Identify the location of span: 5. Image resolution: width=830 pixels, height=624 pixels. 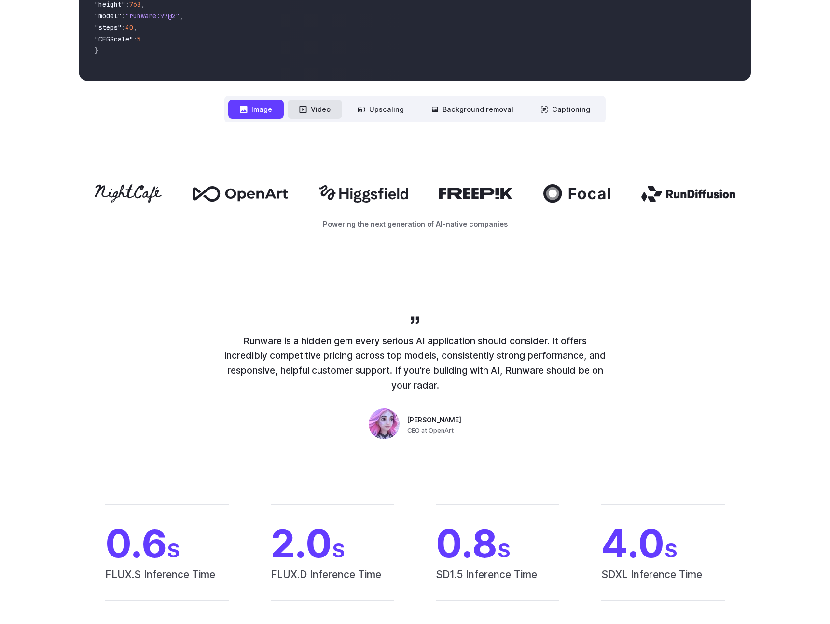
(139, 39).